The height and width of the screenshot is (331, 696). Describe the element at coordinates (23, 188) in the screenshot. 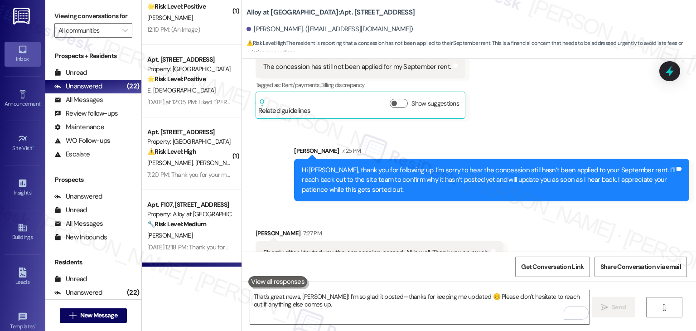

I see `a: Insights •` at that location.